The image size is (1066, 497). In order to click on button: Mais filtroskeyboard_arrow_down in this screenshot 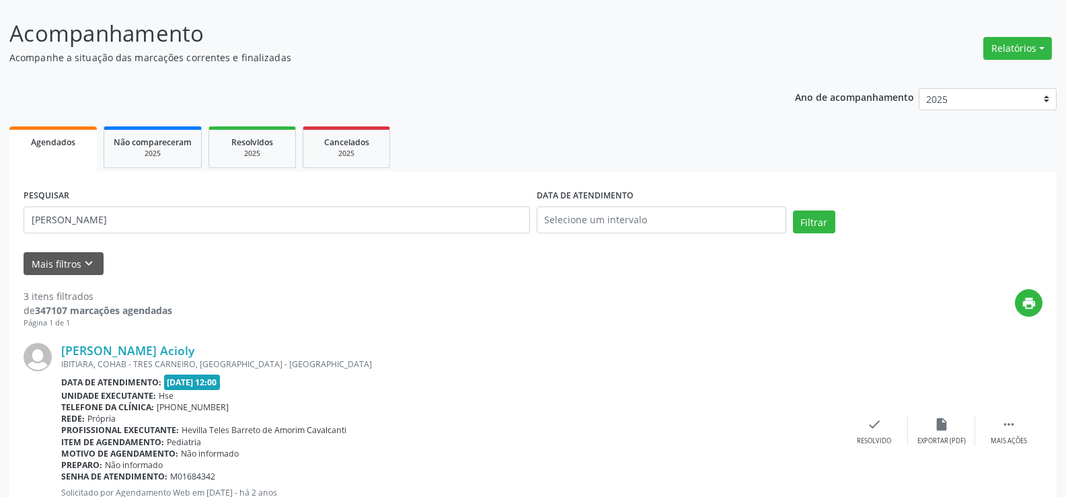, I will do `click(63, 264)`.